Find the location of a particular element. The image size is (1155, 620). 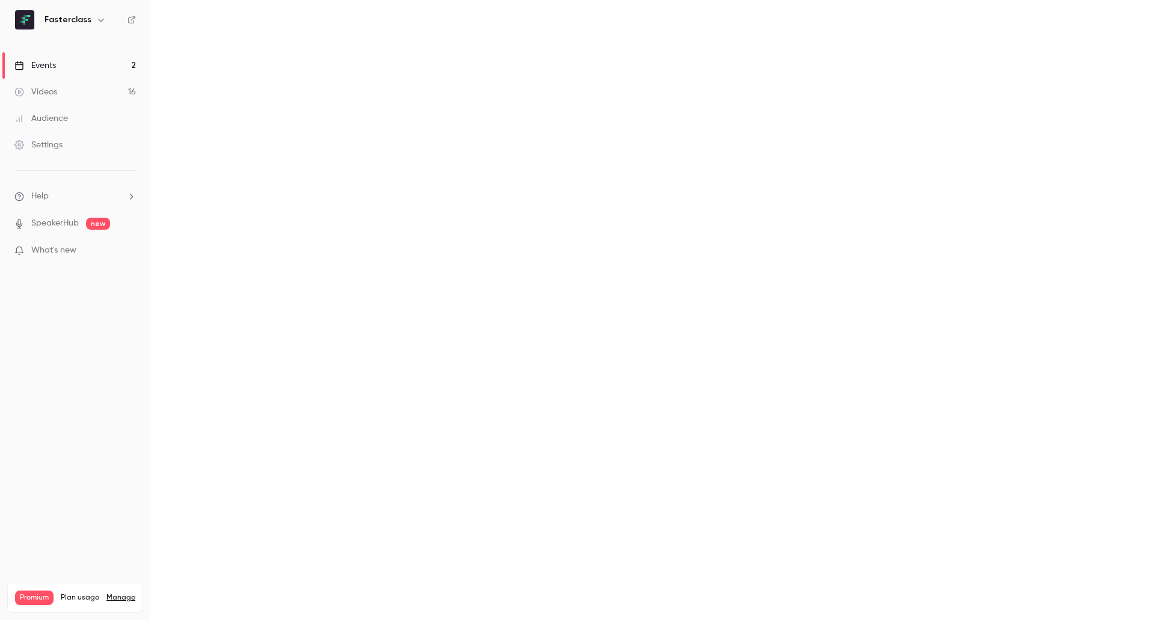

a: SpeakerHub is located at coordinates (55, 223).